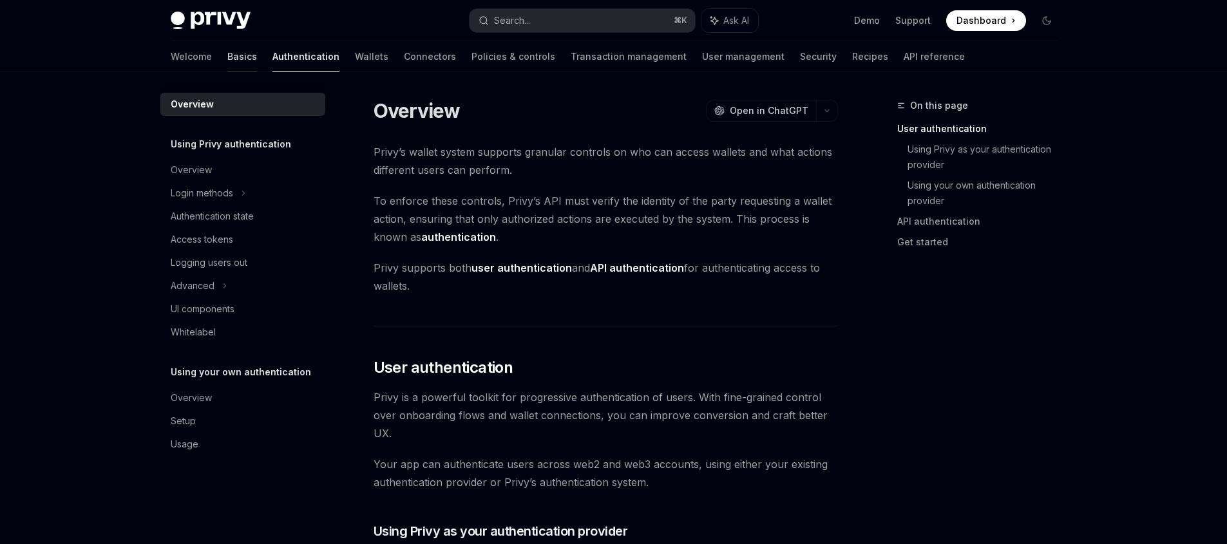 The image size is (1227, 544). Describe the element at coordinates (243, 309) in the screenshot. I see `a: UI components` at that location.